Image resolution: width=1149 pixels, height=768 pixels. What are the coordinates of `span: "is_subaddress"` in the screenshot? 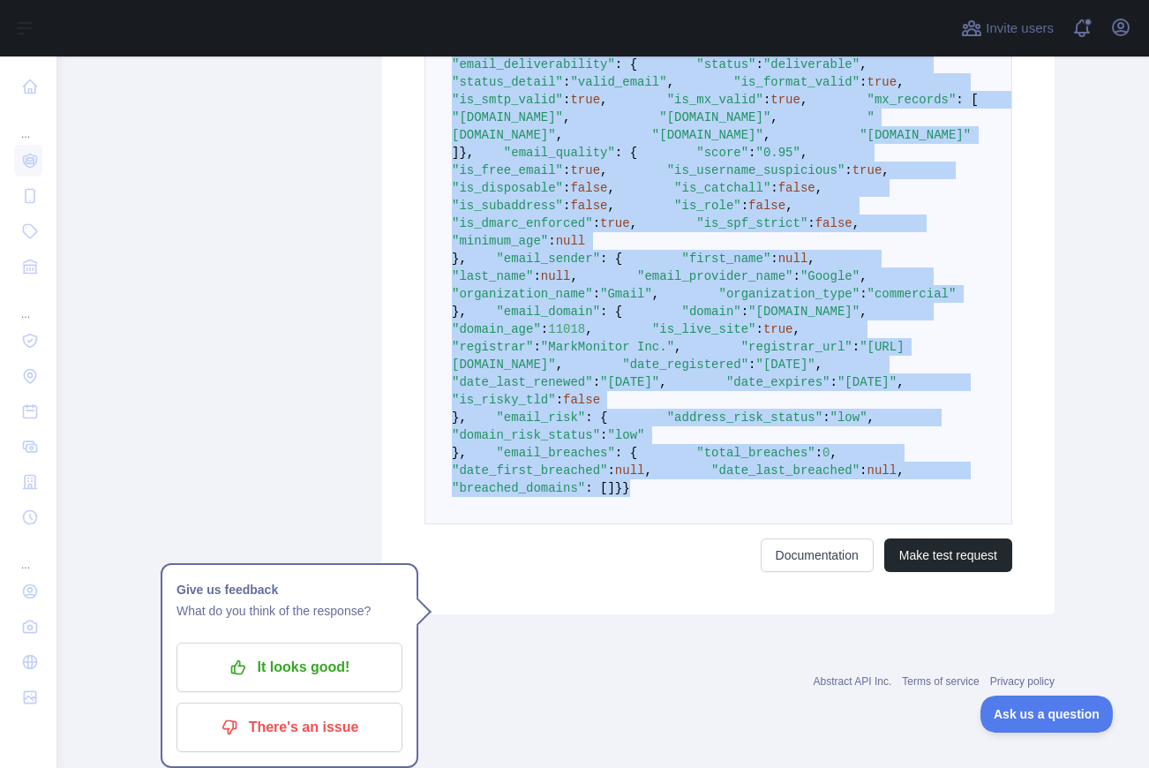 It's located at (507, 206).